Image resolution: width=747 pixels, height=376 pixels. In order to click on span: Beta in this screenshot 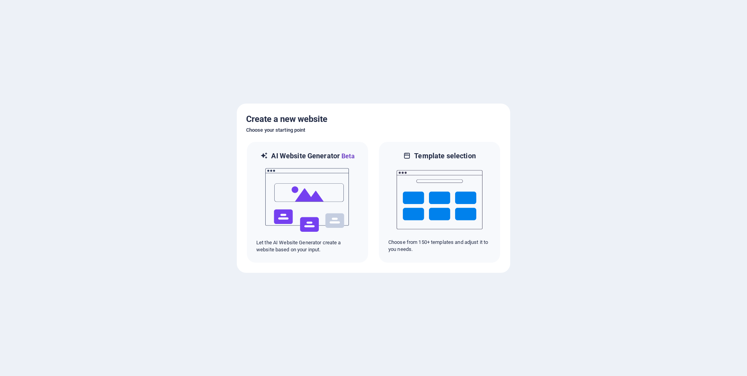, I will do `click(347, 156)`.